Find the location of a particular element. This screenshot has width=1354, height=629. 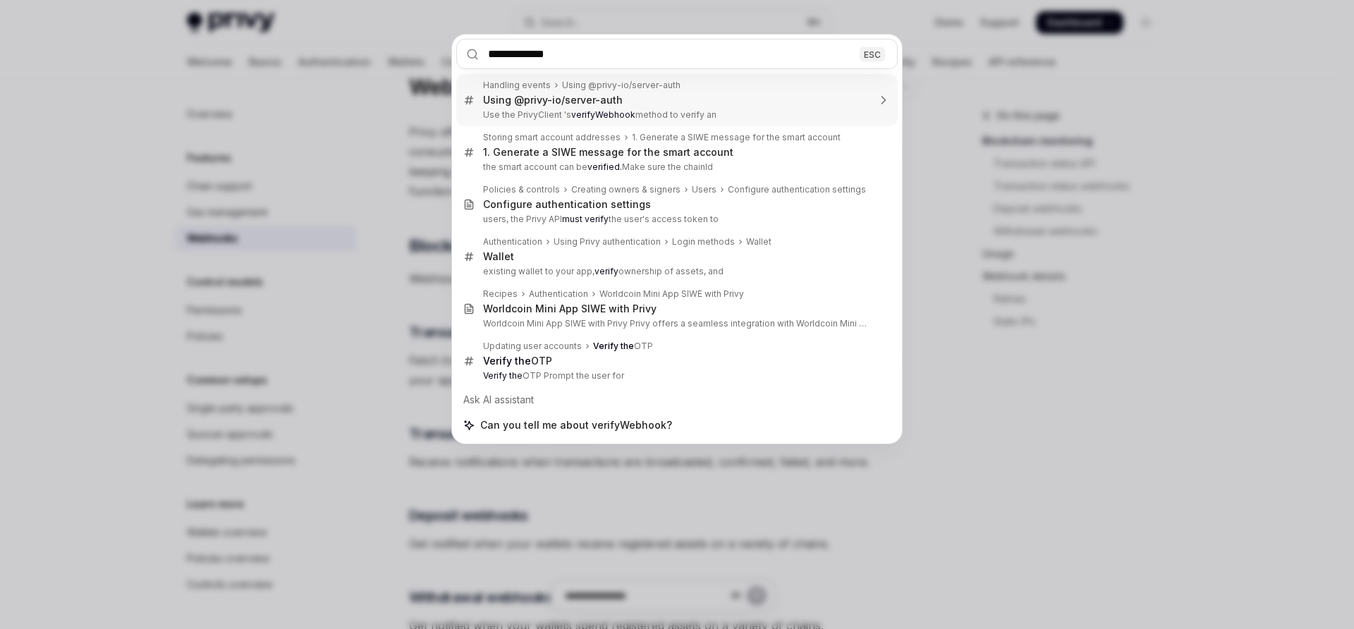

div: Updating user accounts is located at coordinates (532, 346).